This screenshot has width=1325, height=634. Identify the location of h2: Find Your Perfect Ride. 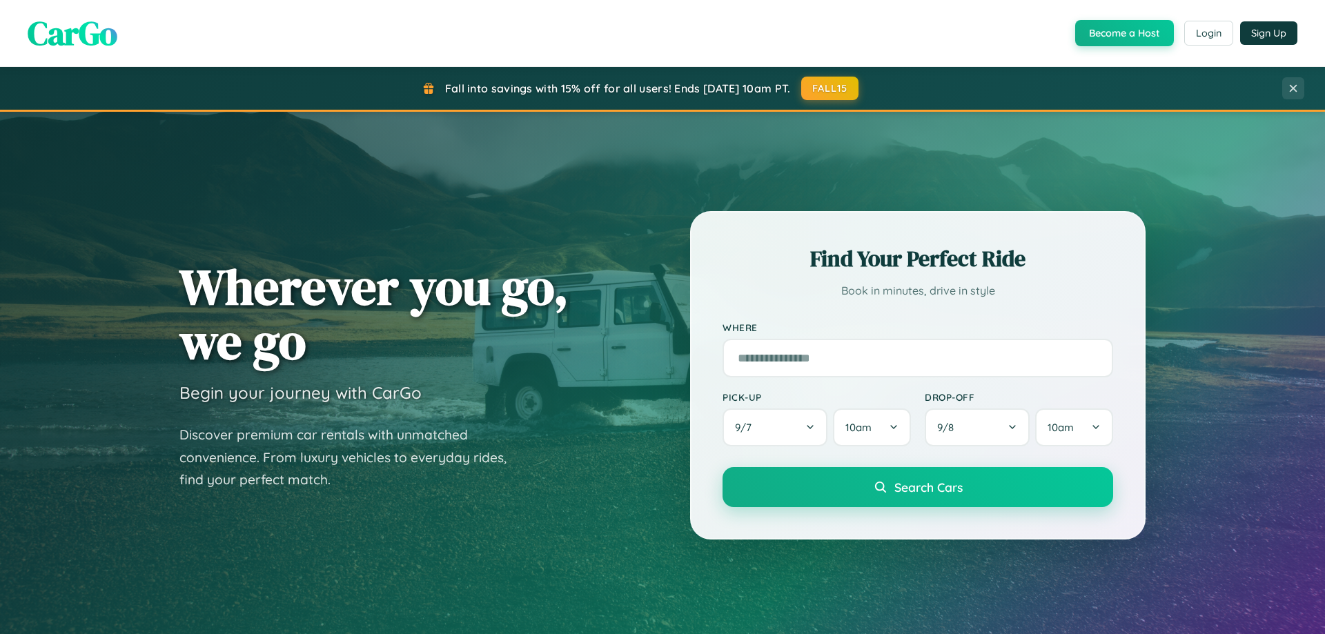
(918, 259).